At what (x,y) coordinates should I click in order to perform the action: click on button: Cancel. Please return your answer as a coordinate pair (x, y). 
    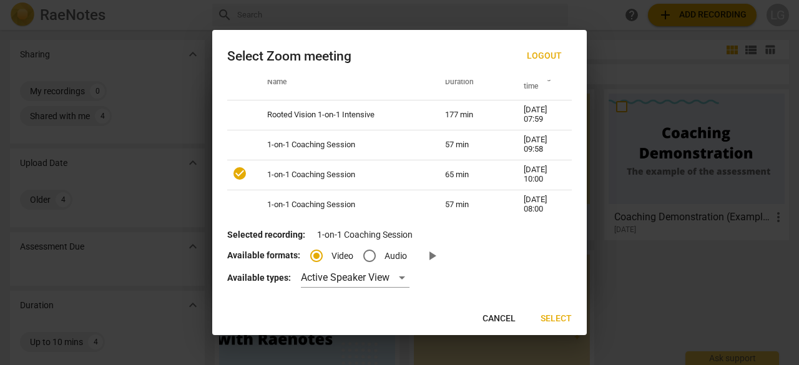
    Looking at the image, I should click on (499, 319).